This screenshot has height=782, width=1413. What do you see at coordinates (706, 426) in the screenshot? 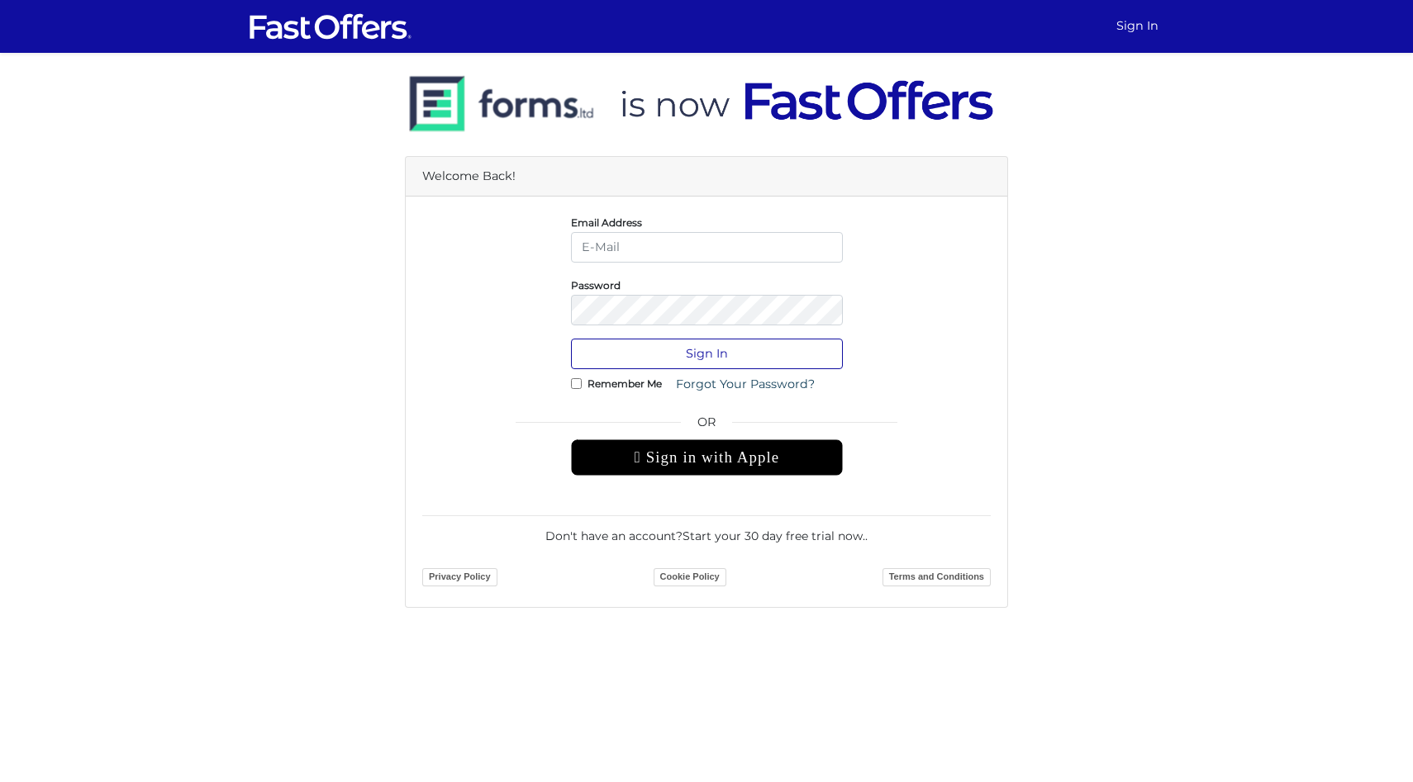
I see `span: OR` at bounding box center [706, 426].